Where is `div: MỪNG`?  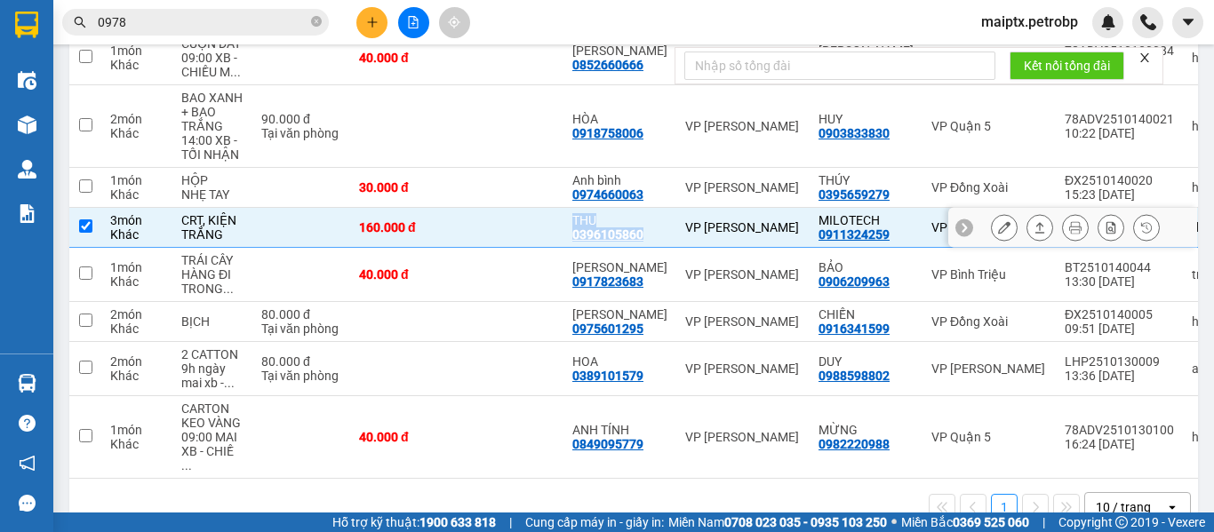 div: MỪNG is located at coordinates (866, 430).